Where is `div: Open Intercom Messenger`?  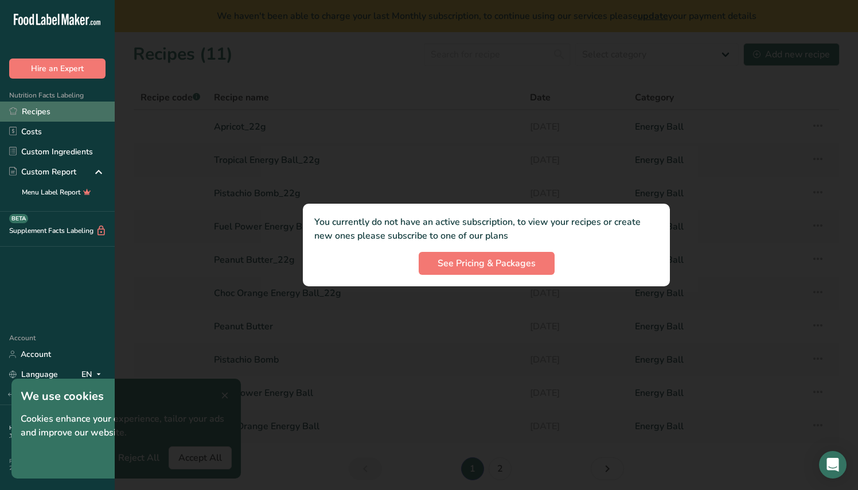 div: Open Intercom Messenger is located at coordinates (833, 465).